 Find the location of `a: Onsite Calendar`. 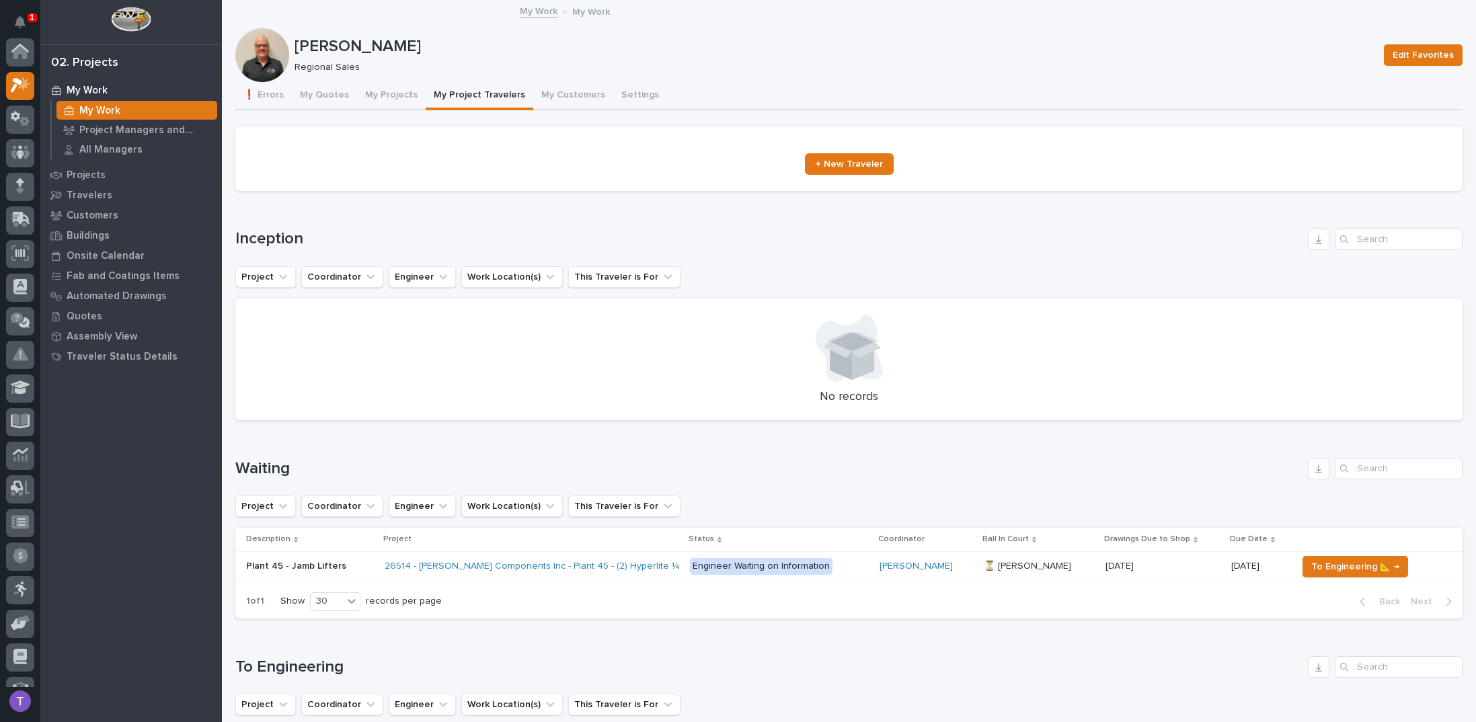

a: Onsite Calendar is located at coordinates (131, 256).